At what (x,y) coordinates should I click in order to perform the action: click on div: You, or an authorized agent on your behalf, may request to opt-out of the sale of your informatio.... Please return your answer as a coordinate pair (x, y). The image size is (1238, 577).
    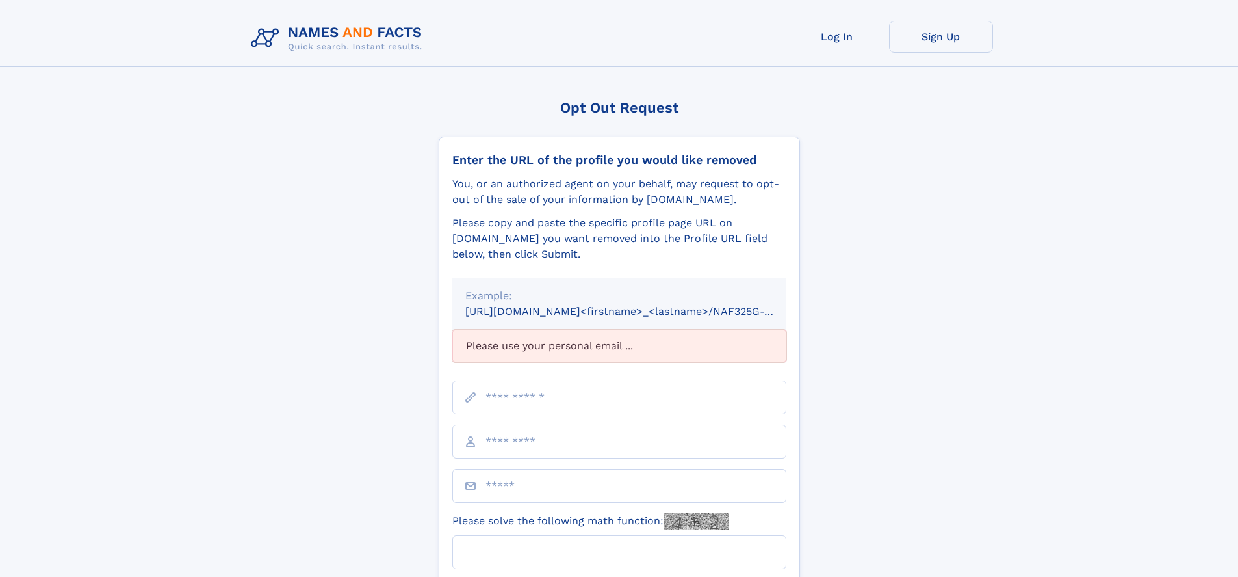
    Looking at the image, I should click on (619, 192).